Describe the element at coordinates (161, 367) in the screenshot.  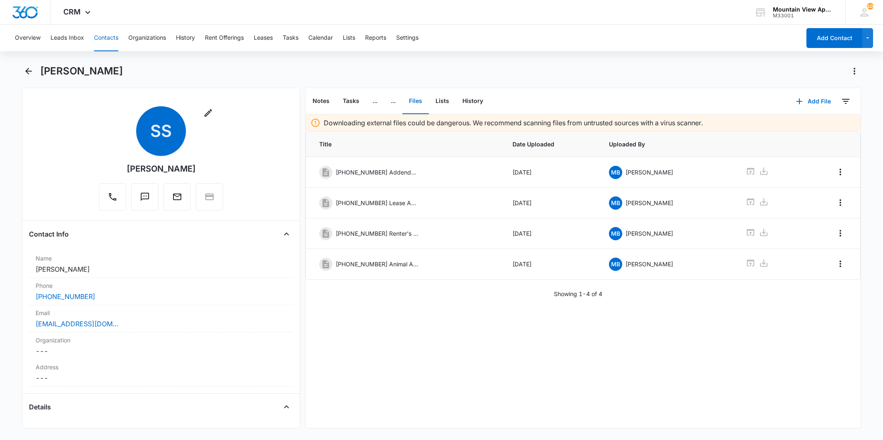
I see `label: Address` at that location.